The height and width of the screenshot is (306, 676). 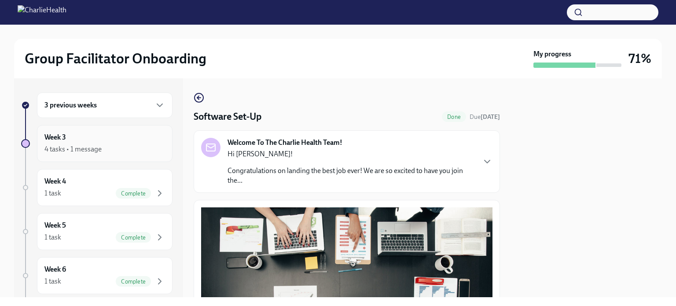 What do you see at coordinates (105, 105) in the screenshot?
I see `div: 3 previous weeks` at bounding box center [105, 105].